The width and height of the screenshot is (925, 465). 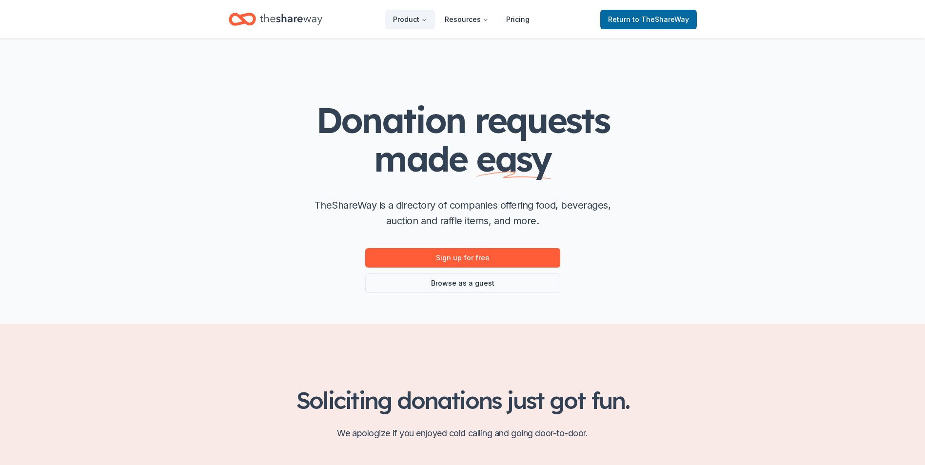 I want to click on a: Returnto TheShareWay, so click(x=648, y=19).